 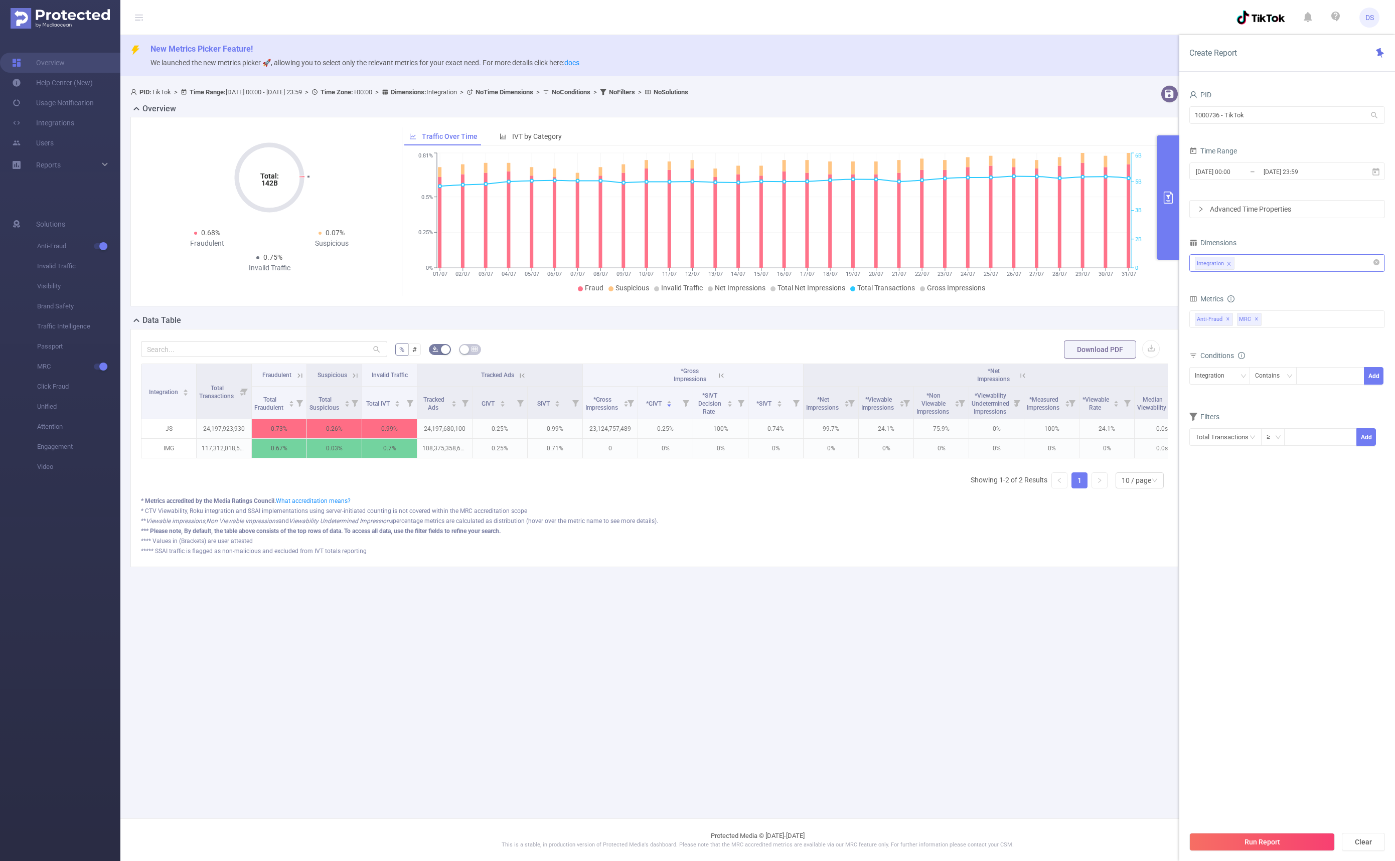 I want to click on p: 117,312,018,573, so click(x=224, y=448).